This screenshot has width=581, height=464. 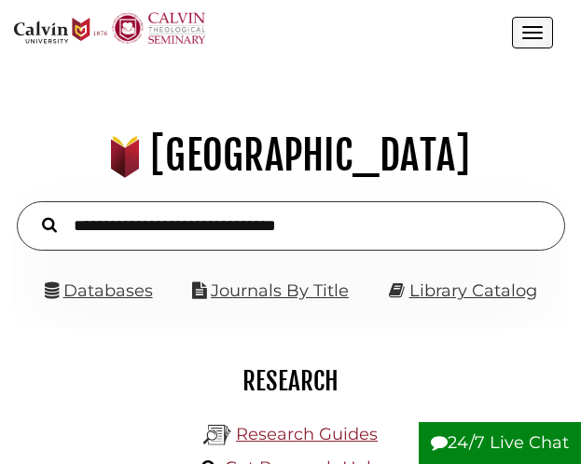 I want to click on a: Journals By Title, so click(x=280, y=291).